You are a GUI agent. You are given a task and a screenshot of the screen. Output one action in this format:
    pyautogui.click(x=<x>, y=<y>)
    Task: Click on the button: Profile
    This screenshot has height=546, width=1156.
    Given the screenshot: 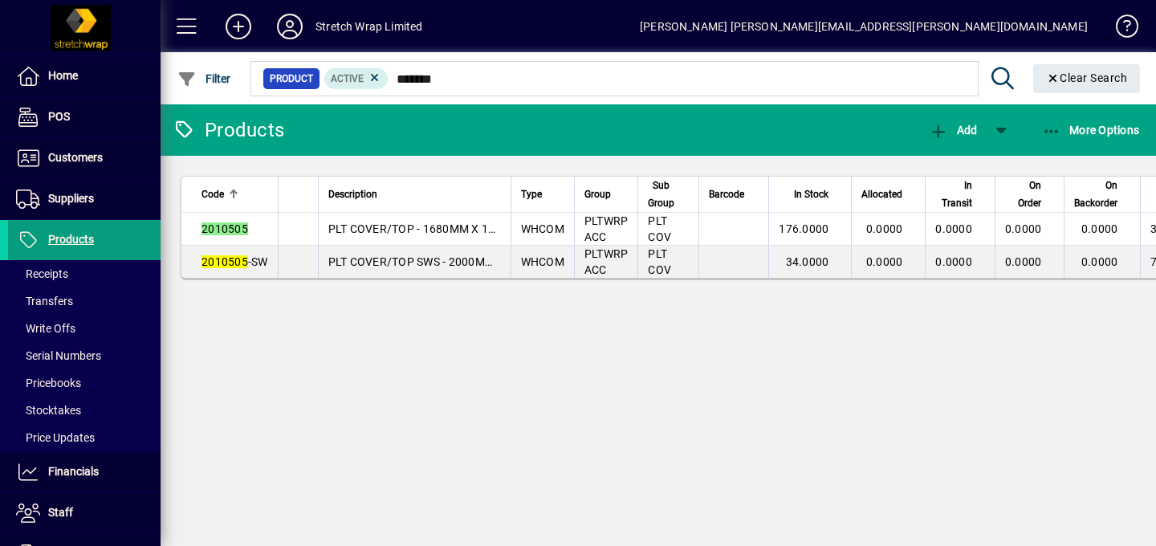 What is the action you would take?
    pyautogui.click(x=290, y=26)
    